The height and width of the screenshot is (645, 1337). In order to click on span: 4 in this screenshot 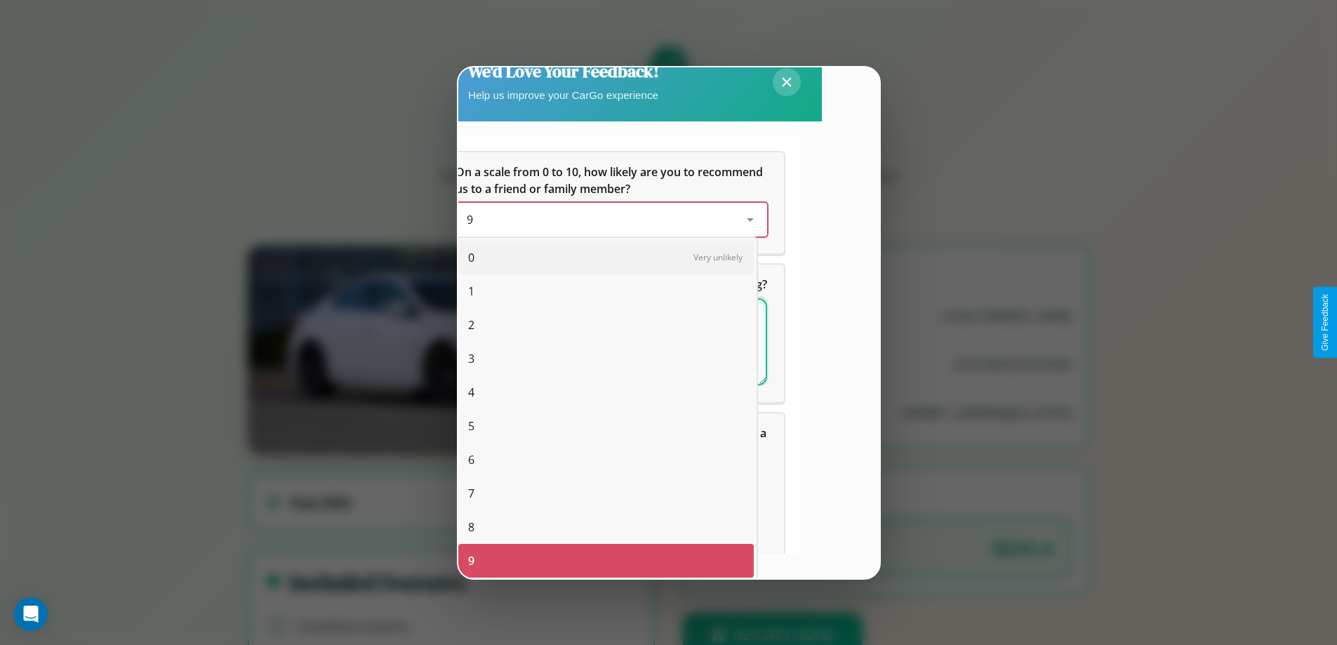, I will do `click(471, 392)`.